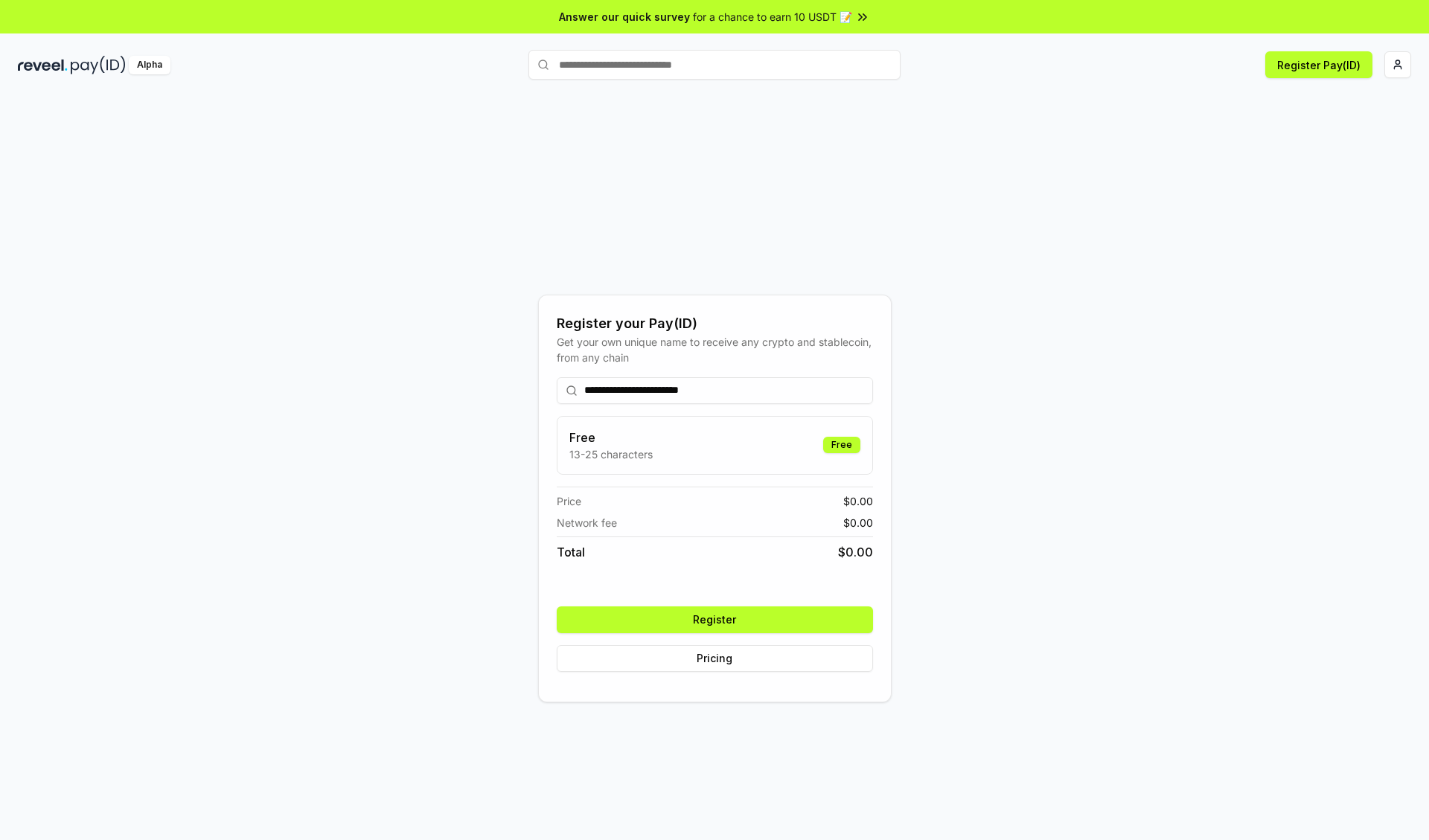 The height and width of the screenshot is (840, 1429). What do you see at coordinates (568, 501) in the screenshot?
I see `span: Price` at bounding box center [568, 501].